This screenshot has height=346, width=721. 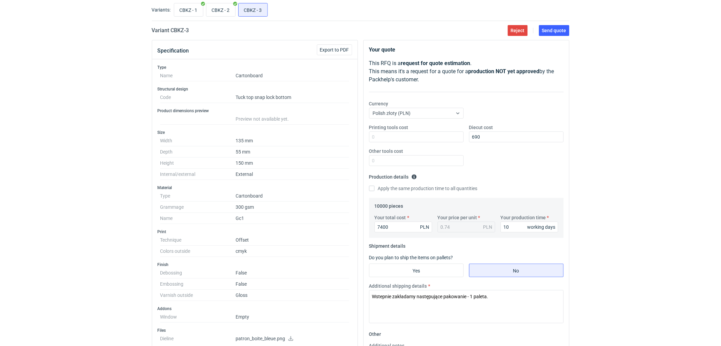 I want to click on label: Other tools cost, so click(x=386, y=151).